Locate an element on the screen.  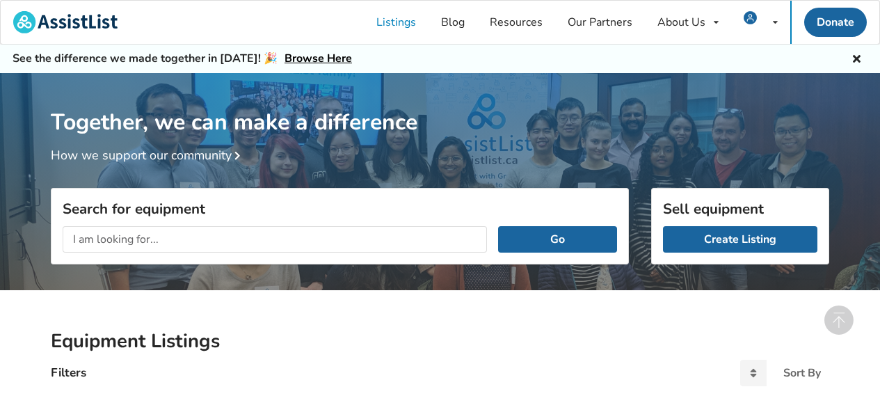
a: Donate is located at coordinates (836, 22).